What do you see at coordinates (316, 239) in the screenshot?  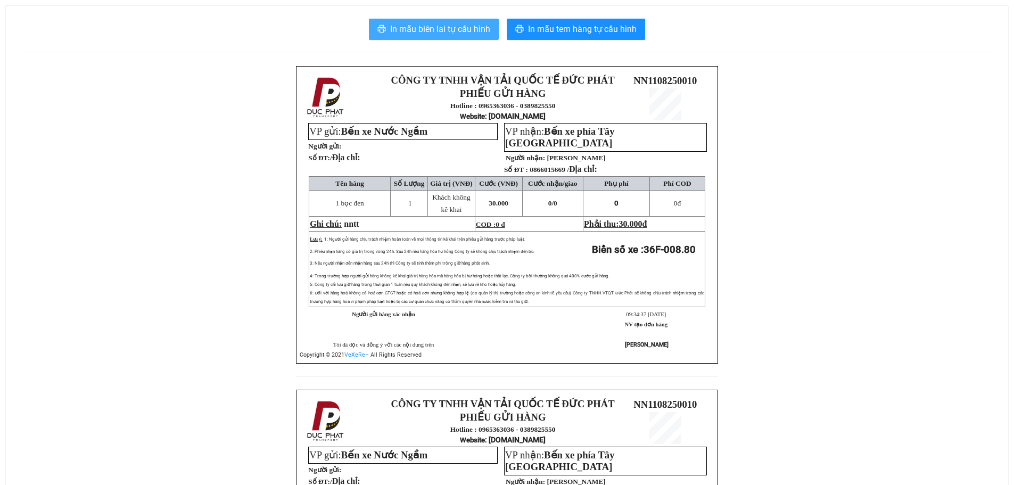 I see `span: Lưu ý:` at bounding box center [316, 239].